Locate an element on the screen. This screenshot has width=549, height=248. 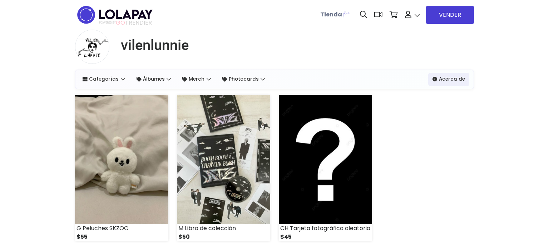
img: logo is located at coordinates (115, 15).